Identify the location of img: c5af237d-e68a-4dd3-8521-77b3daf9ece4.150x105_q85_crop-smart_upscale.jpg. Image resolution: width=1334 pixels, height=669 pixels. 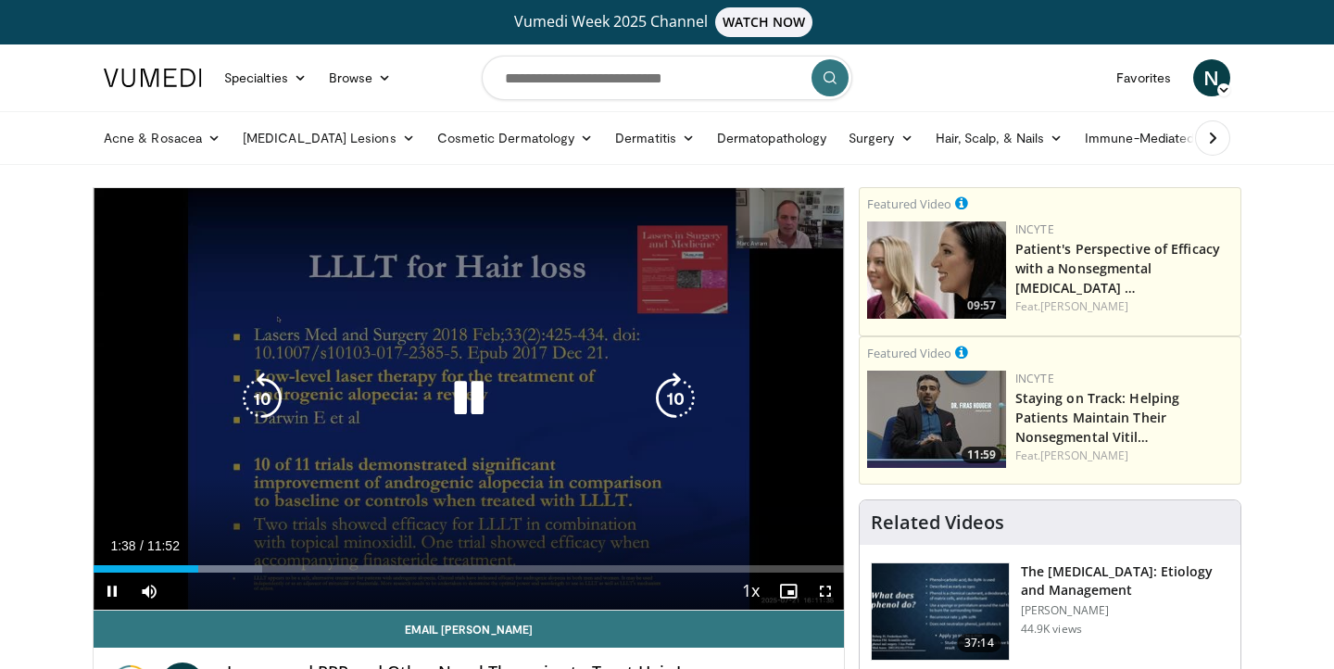
(941, 612).